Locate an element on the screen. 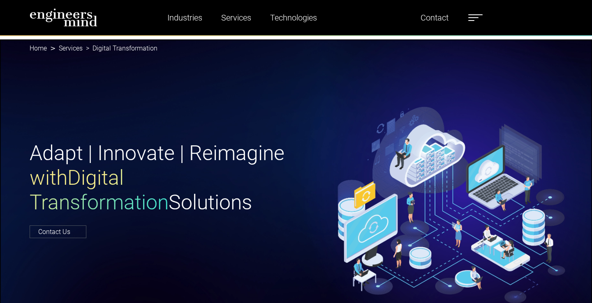 This screenshot has height=303, width=592. nav: breadcrumb is located at coordinates (296, 48).